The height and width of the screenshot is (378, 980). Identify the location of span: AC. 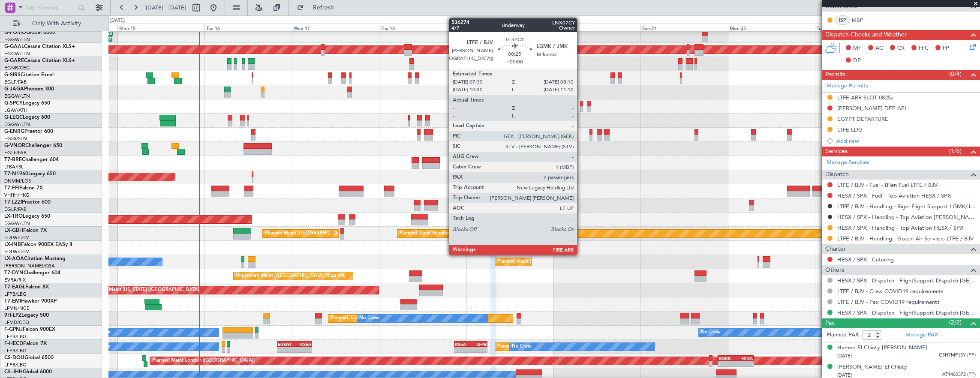
(880, 48).